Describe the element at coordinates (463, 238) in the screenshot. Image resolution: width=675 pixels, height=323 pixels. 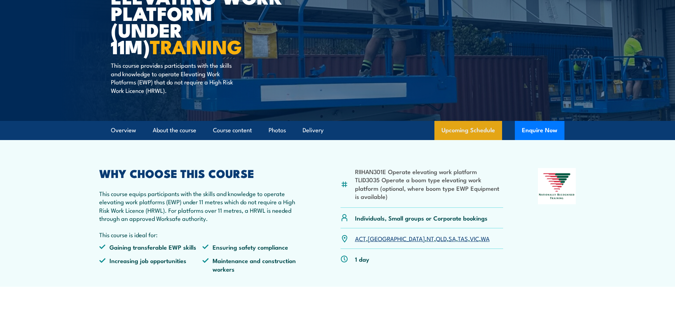
I see `a: TAS` at that location.